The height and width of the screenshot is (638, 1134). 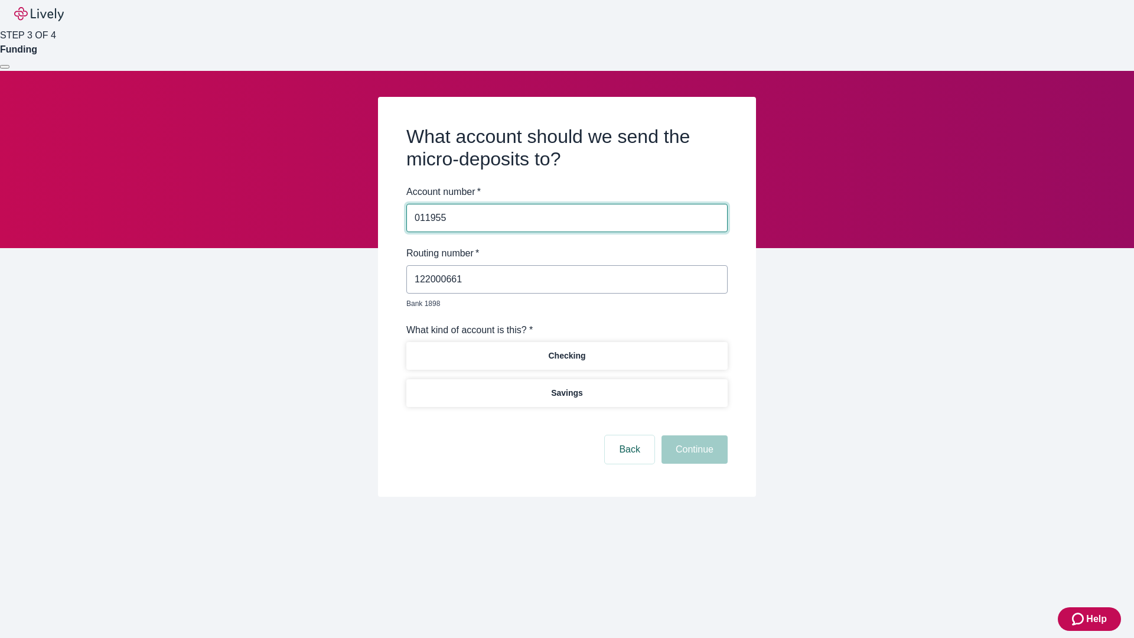 What do you see at coordinates (567, 356) in the screenshot?
I see `button: Checking` at bounding box center [567, 356].